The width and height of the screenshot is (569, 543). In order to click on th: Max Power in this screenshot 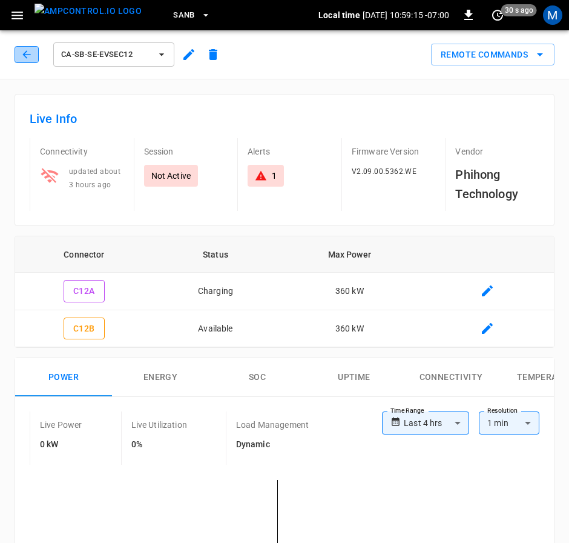, I will do `click(349, 254)`.